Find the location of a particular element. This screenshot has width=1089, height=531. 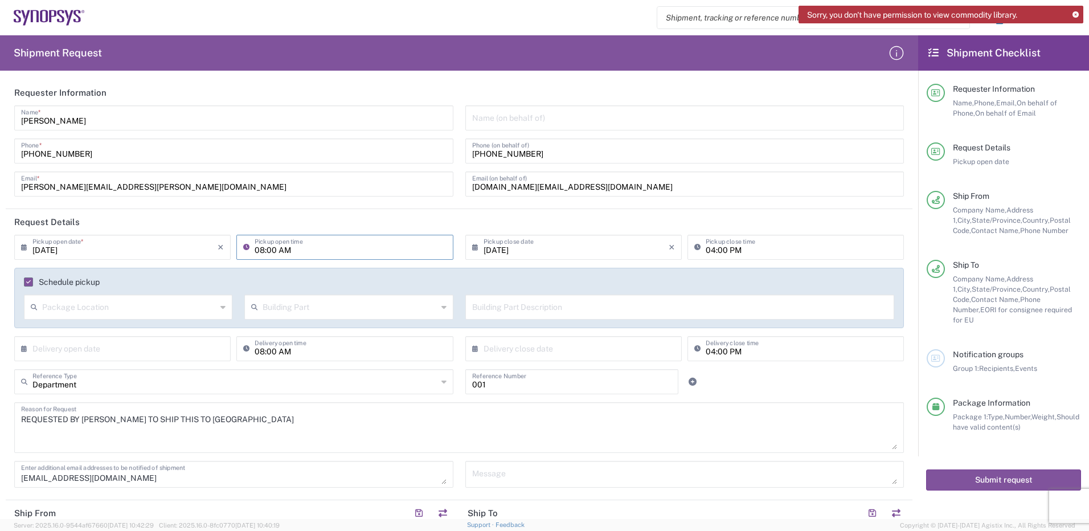

span: Package Information is located at coordinates (991, 403).